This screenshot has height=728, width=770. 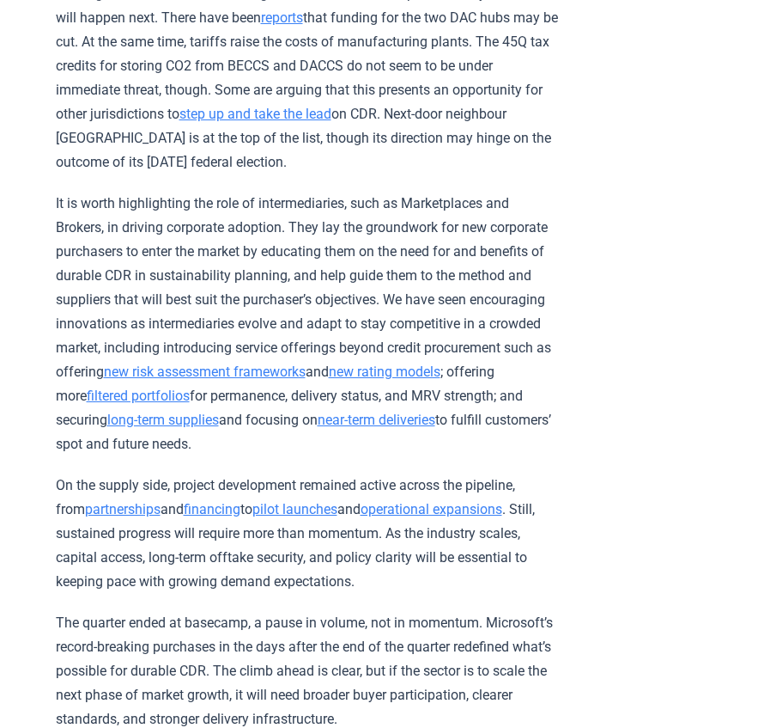 I want to click on a: new risk assessment frameworks, so click(x=204, y=371).